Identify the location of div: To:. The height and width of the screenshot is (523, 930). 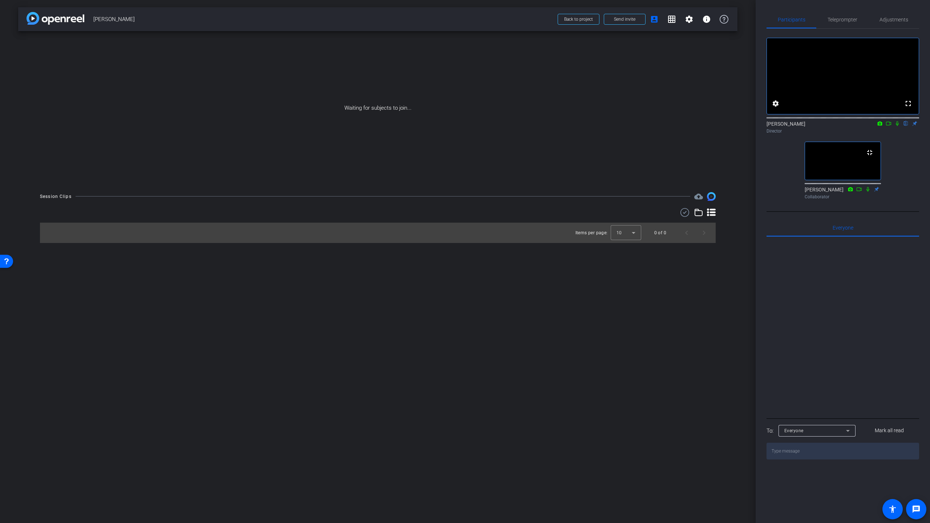
(770, 431).